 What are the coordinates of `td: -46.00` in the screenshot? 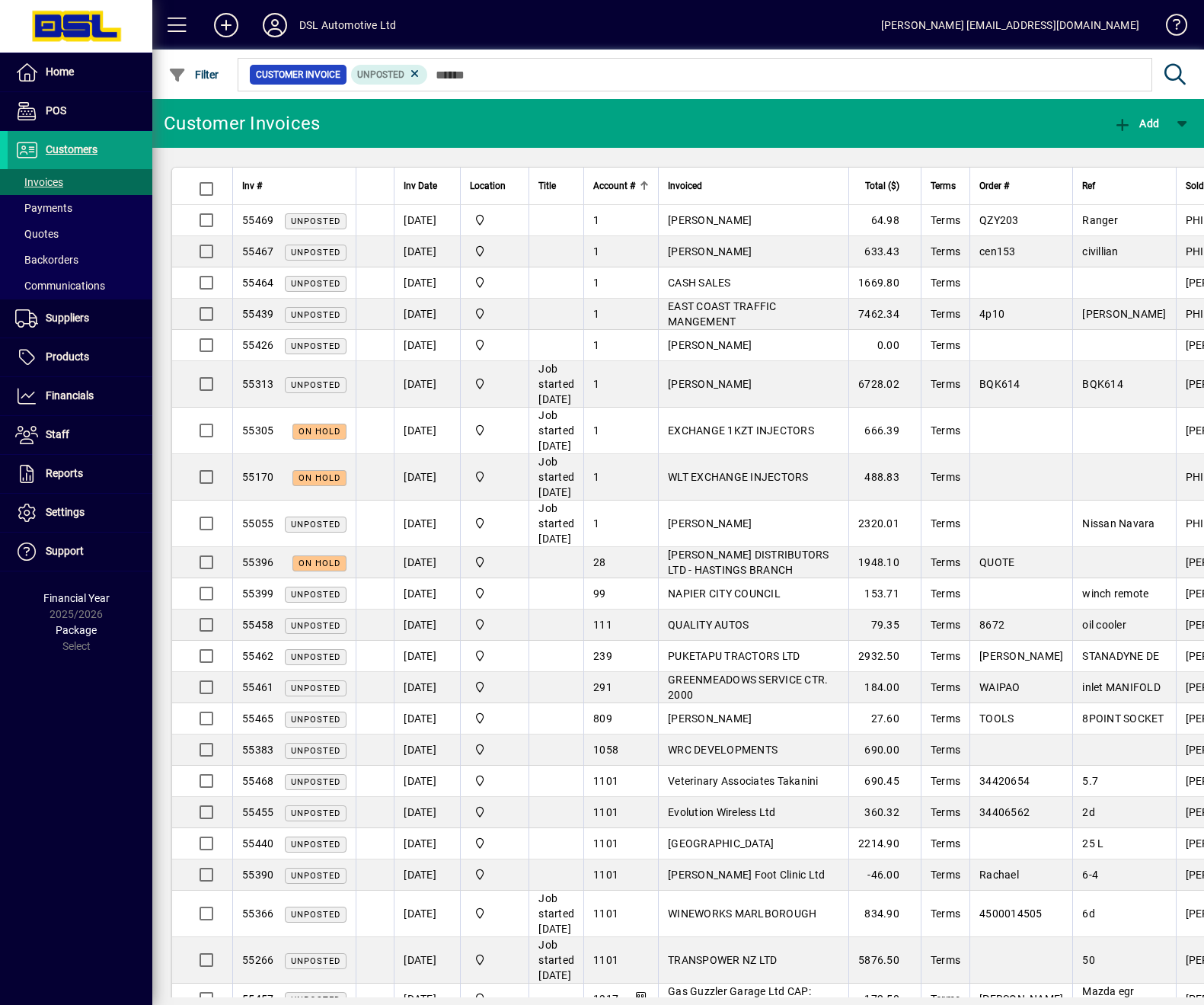 It's located at (884, 875).